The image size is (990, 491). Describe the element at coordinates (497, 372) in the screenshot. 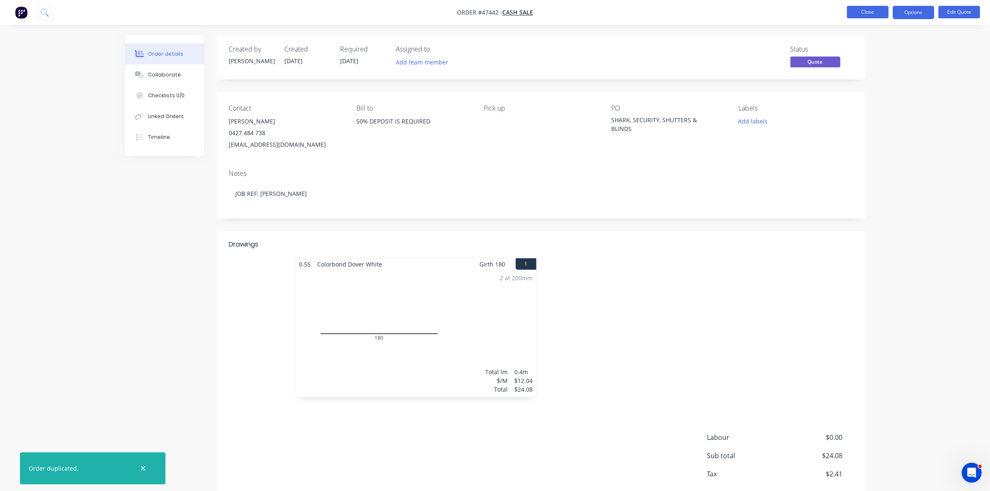

I see `div: Total lm` at that location.